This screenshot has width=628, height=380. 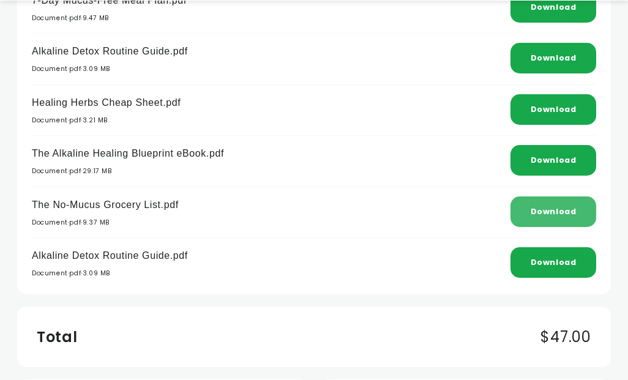 What do you see at coordinates (128, 171) in the screenshot?
I see `p: Document pdf 29.17 MB` at bounding box center [128, 171].